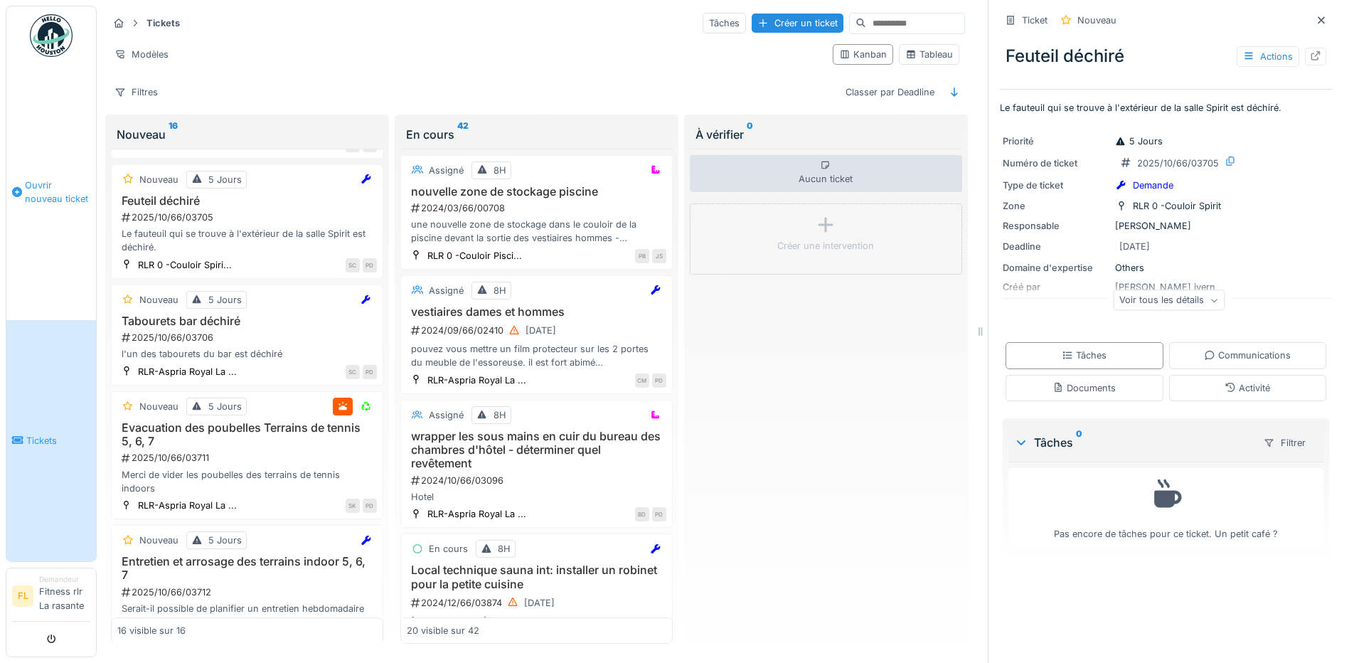  What do you see at coordinates (65, 596) in the screenshot?
I see `li: Fitness rlr La rasante` at bounding box center [65, 596].